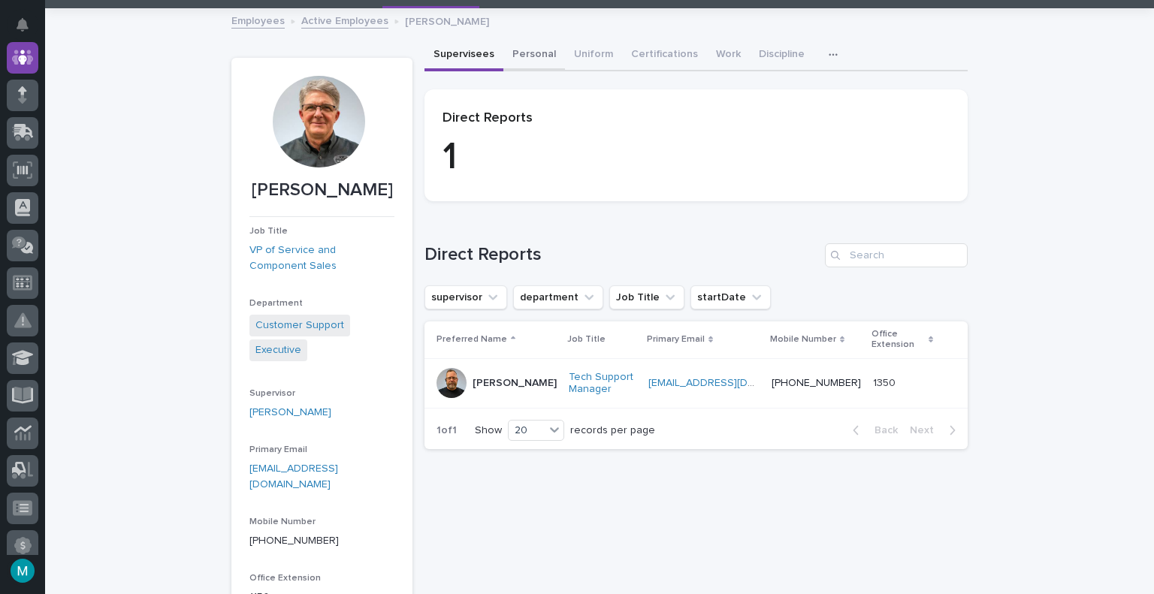  Describe the element at coordinates (593, 56) in the screenshot. I see `button: Uniform` at that location.